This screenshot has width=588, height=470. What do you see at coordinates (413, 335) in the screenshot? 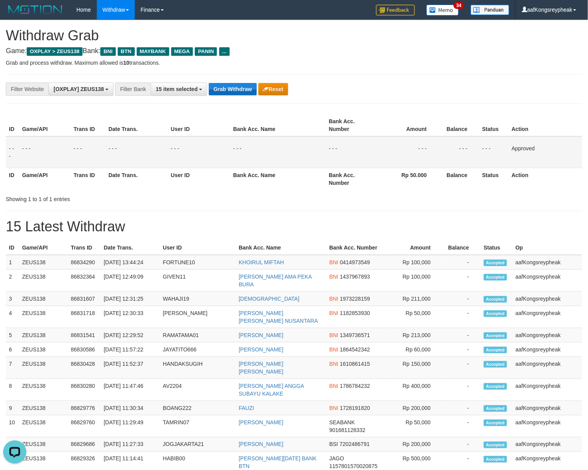
I see `td: Rp 213,000` at bounding box center [413, 335].